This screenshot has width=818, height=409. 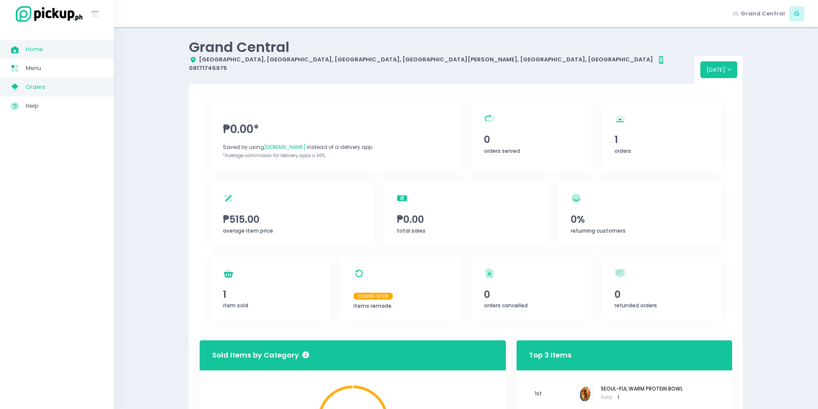 What do you see at coordinates (64, 106) in the screenshot?
I see `span: Help` at bounding box center [64, 106].